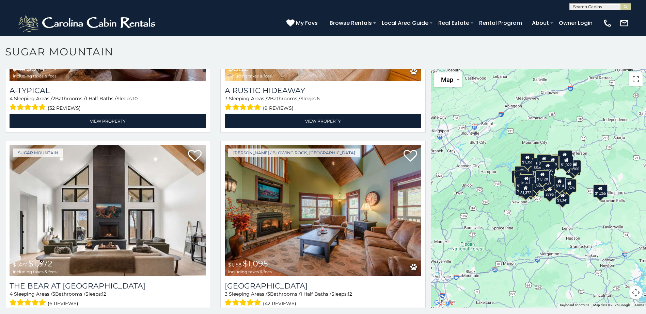 This screenshot has height=314, width=646. Describe the element at coordinates (536, 184) in the screenshot. I see `div: $1,366` at that location.